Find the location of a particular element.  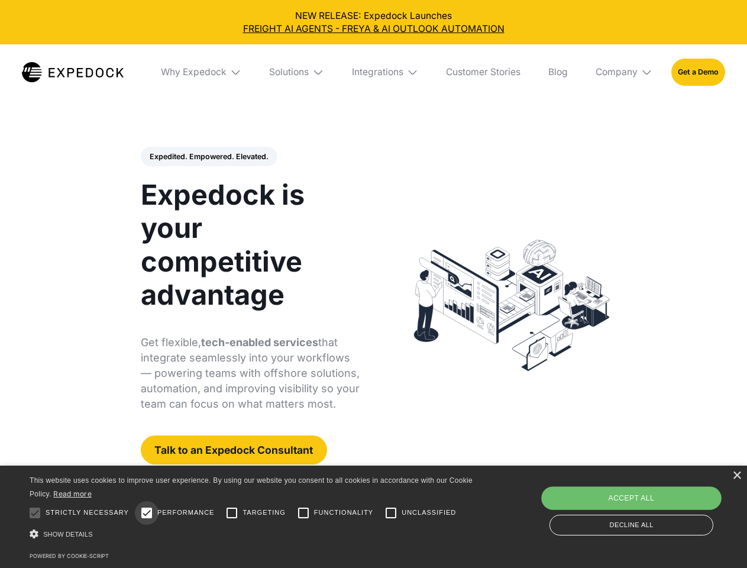

span: Targeting is located at coordinates (264, 512).